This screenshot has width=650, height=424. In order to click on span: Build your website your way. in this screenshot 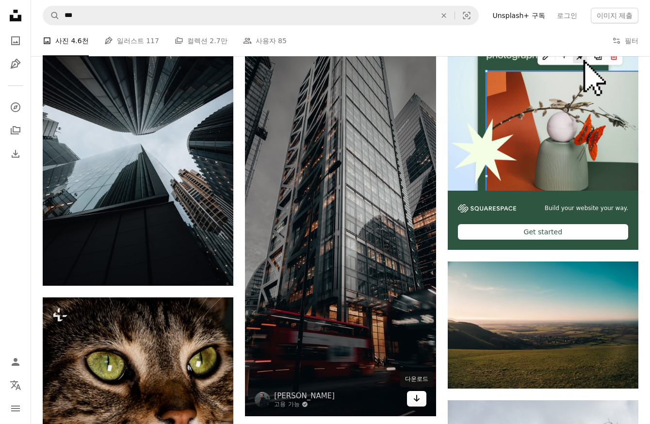, I will do `click(587, 208)`.